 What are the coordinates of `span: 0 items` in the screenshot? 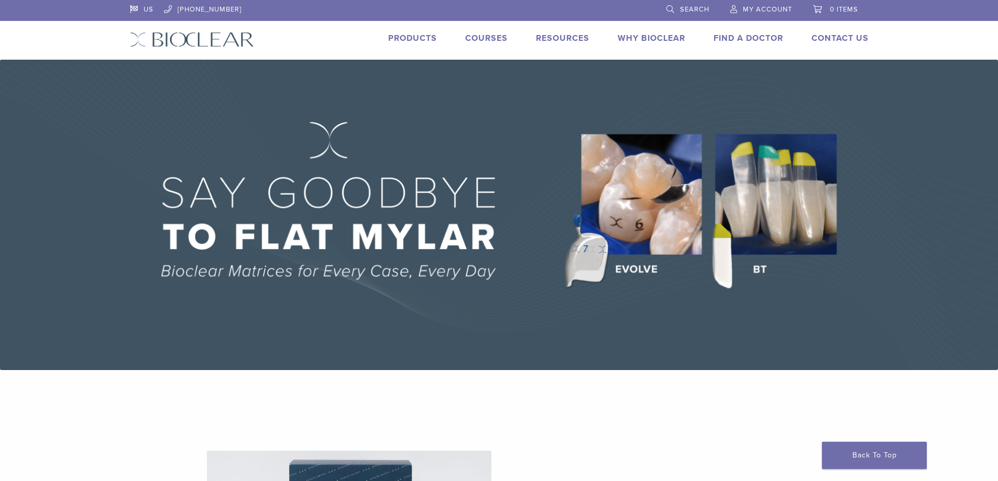 It's located at (844, 9).